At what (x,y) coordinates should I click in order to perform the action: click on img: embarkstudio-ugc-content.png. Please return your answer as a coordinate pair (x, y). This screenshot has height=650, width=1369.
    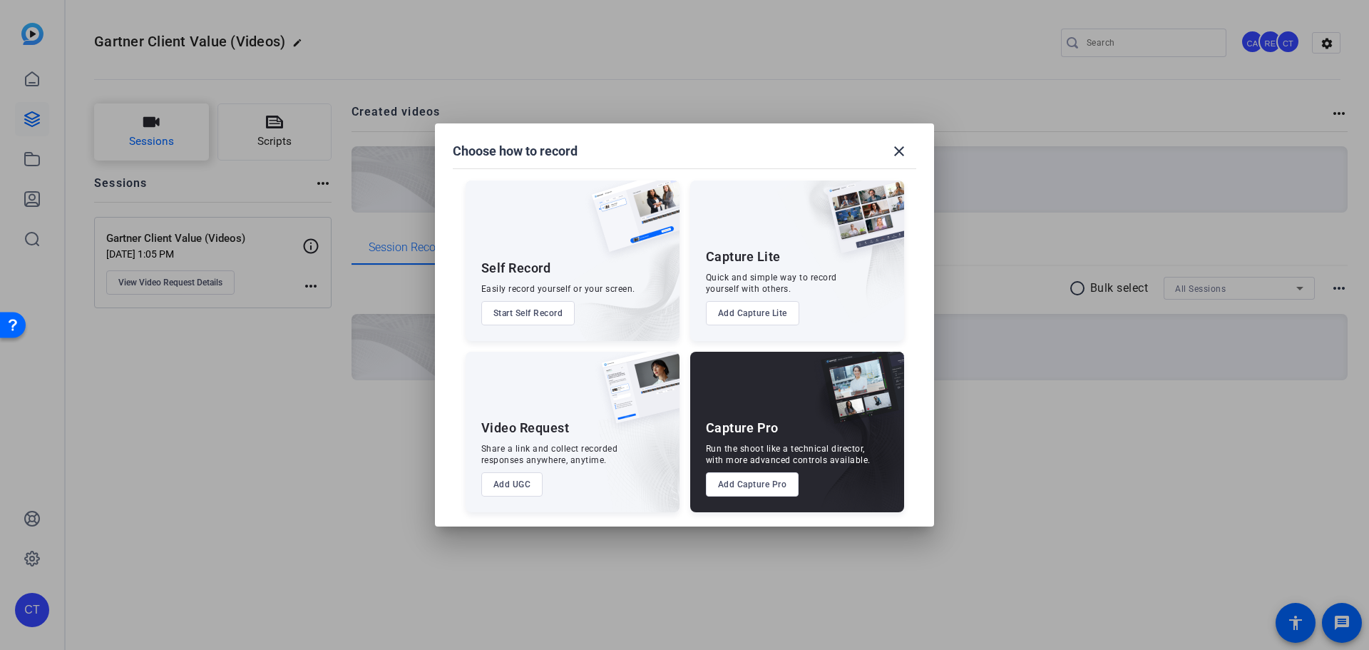
    Looking at the image, I should click on (638, 454).